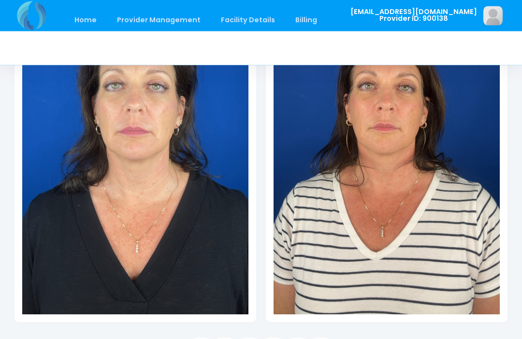  What do you see at coordinates (306, 20) in the screenshot?
I see `a: Billing` at bounding box center [306, 20].